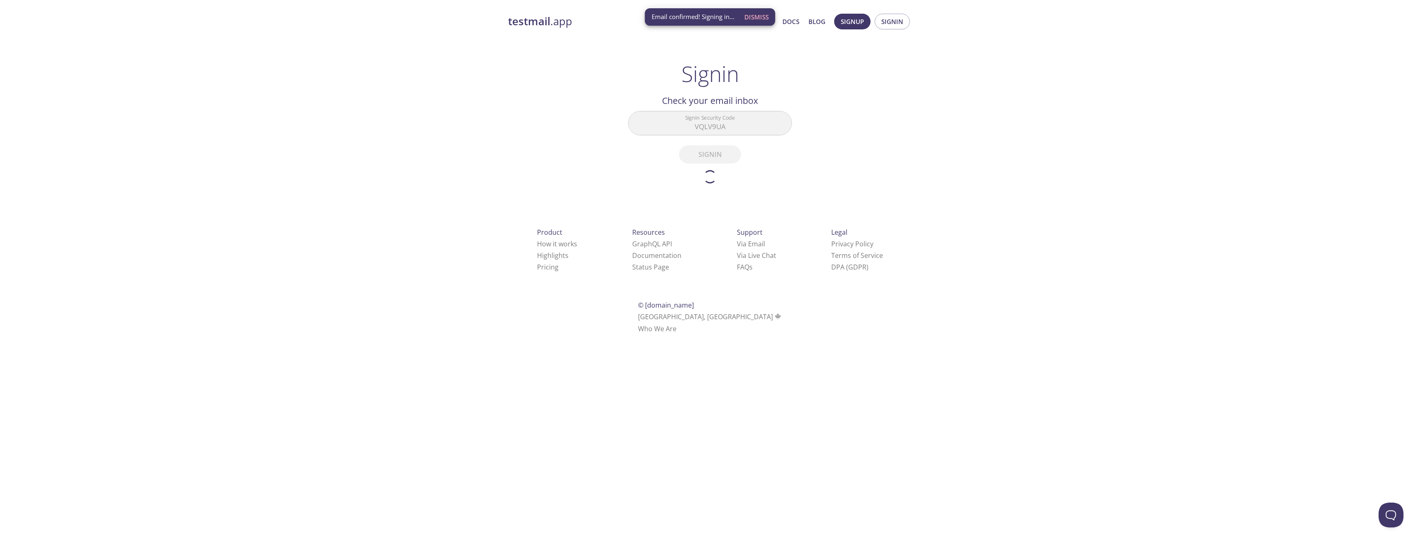  I want to click on span: Email confirmed! Signing in..., so click(693, 17).